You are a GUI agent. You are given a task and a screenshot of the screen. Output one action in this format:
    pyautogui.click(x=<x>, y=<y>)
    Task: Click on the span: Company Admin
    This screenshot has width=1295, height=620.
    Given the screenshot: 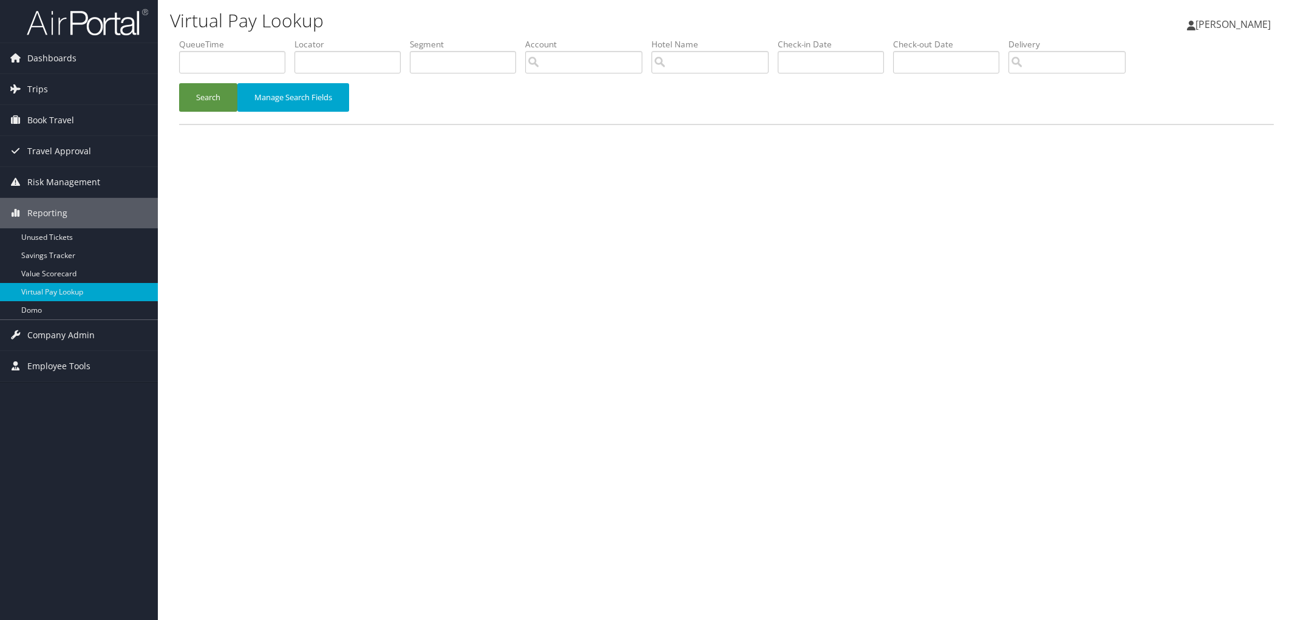 What is the action you would take?
    pyautogui.click(x=61, y=335)
    